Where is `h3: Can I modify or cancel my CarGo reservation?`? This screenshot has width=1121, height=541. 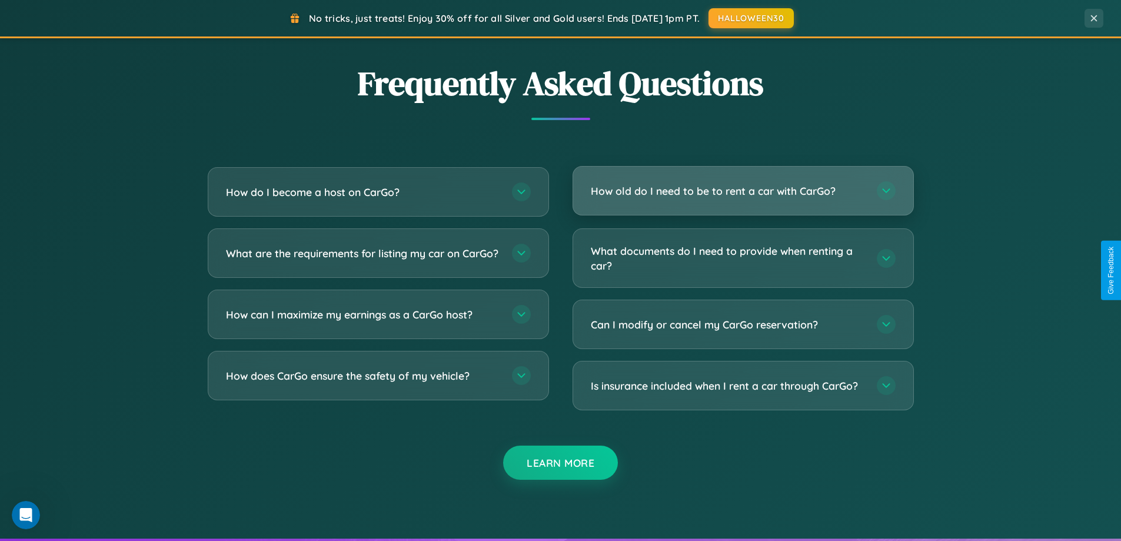
h3: Can I modify or cancel my CarGo reservation? is located at coordinates (728, 324).